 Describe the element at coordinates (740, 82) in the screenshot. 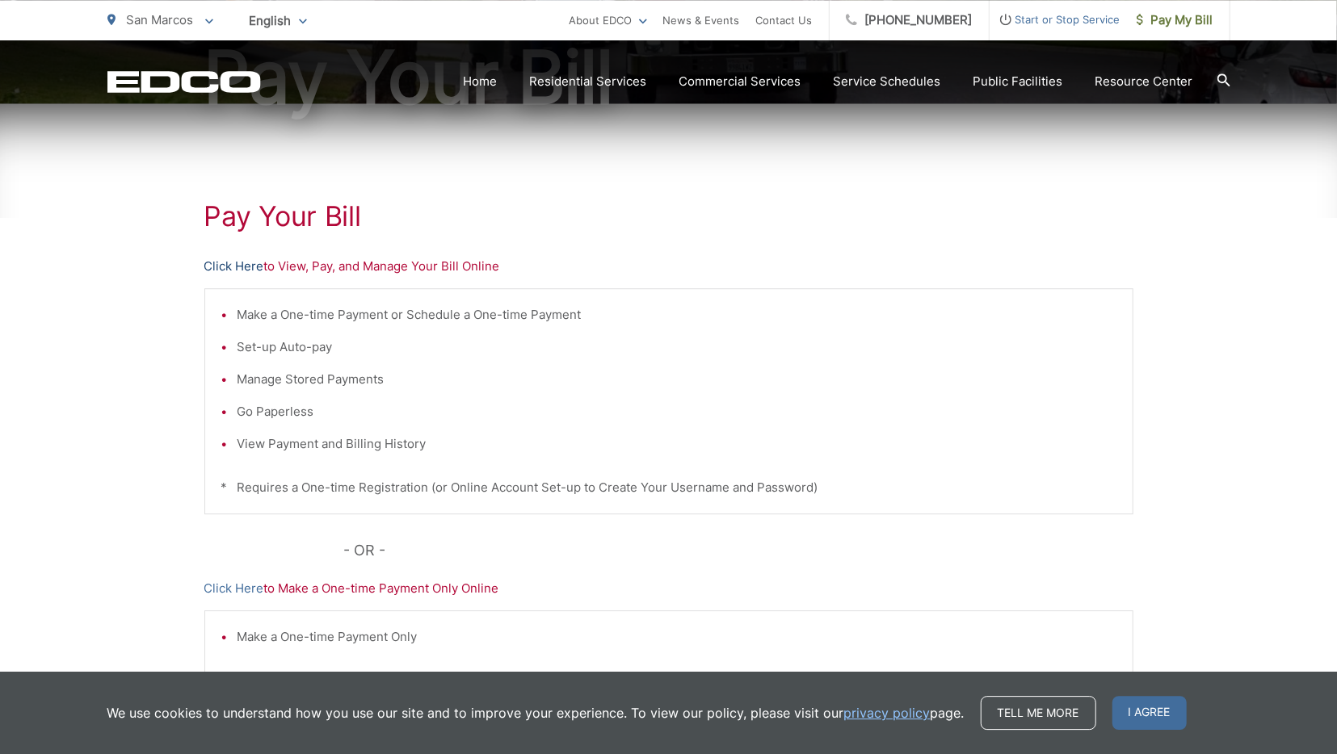

I see `a: Commercial Services` at that location.